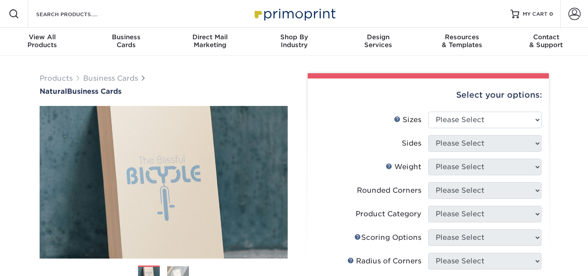 The height and width of the screenshot is (276, 588). Describe the element at coordinates (126, 42) in the screenshot. I see `a: BusinessCards` at that location.